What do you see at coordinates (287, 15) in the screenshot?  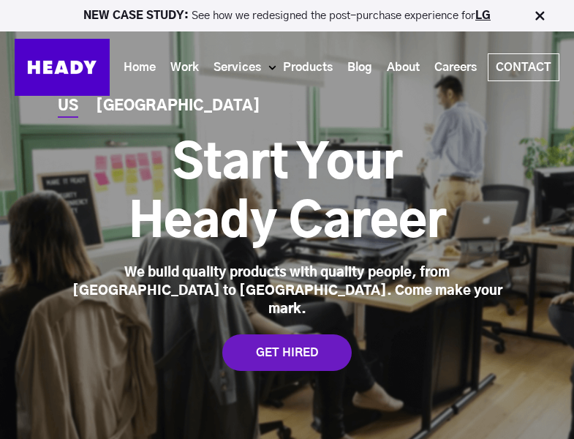 I see `p: See how we redesigned the post-purchase experience for` at bounding box center [287, 15].